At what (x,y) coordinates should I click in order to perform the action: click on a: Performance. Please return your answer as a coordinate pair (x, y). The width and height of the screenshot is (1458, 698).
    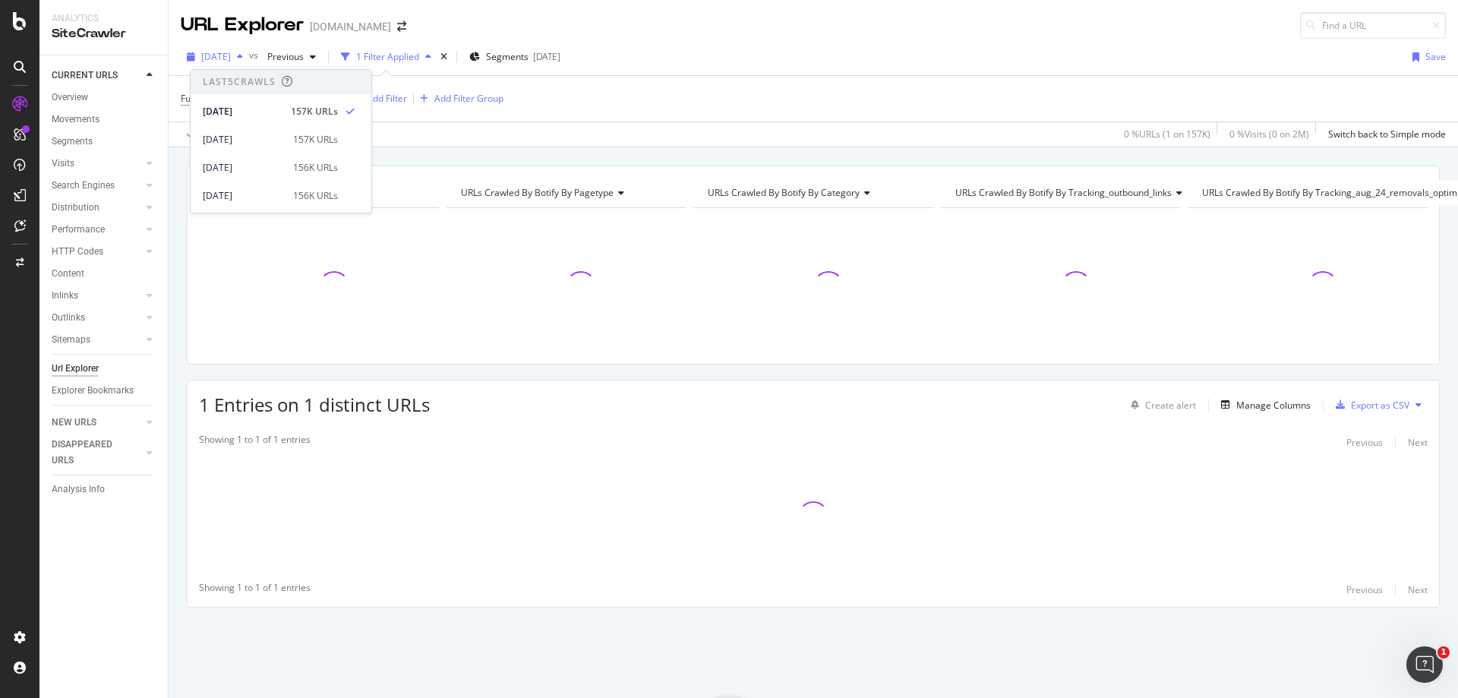
    Looking at the image, I should click on (96, 229).